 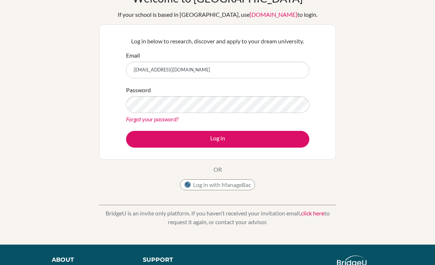 What do you see at coordinates (177, 260) in the screenshot?
I see `div: Support` at bounding box center [177, 260].